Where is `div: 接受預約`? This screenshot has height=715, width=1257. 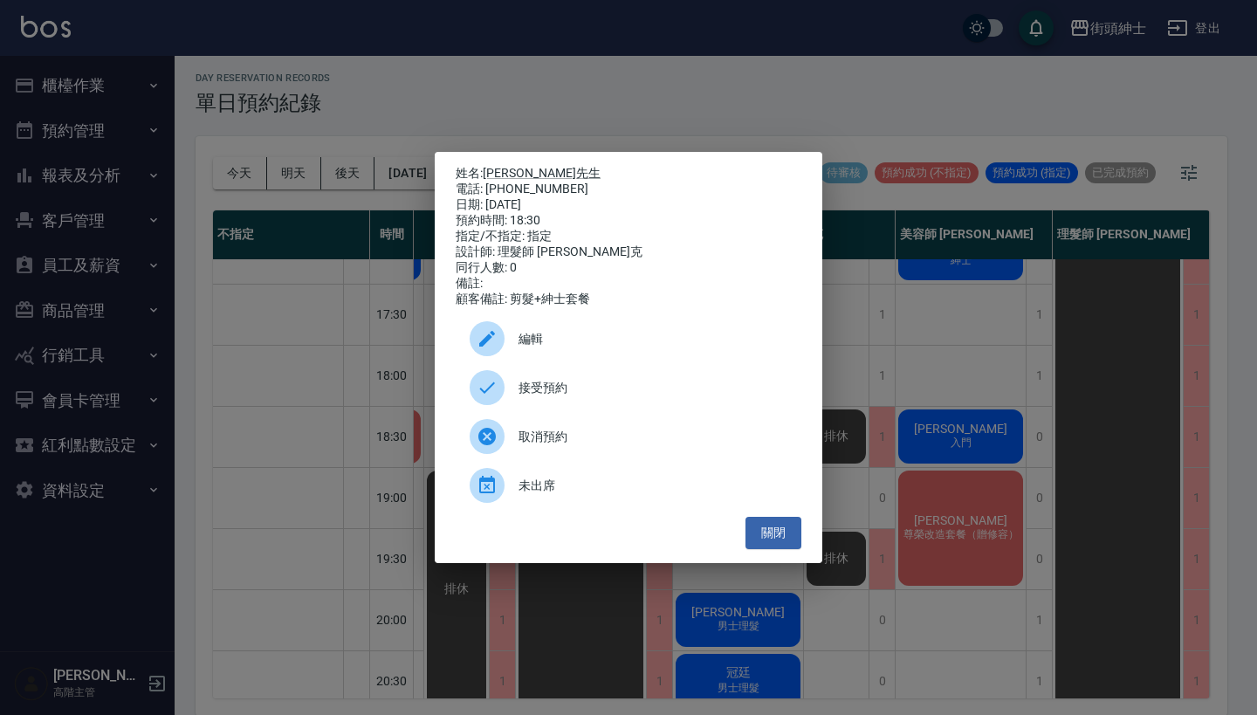 div: 接受預約 is located at coordinates (628, 387).